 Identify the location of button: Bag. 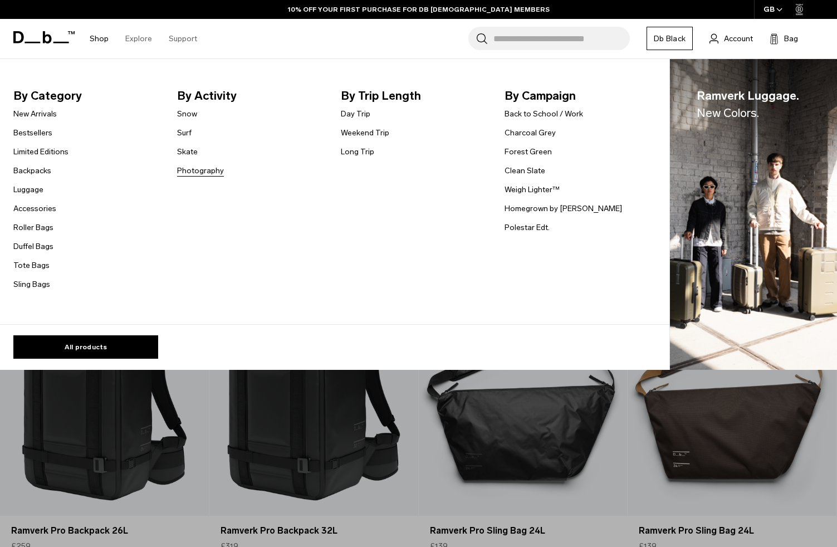
(784, 38).